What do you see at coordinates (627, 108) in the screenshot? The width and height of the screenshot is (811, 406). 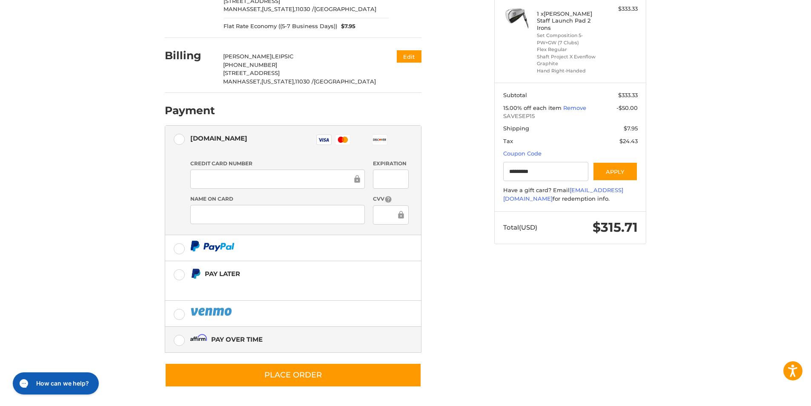 I see `span: -$50.00` at bounding box center [627, 108].